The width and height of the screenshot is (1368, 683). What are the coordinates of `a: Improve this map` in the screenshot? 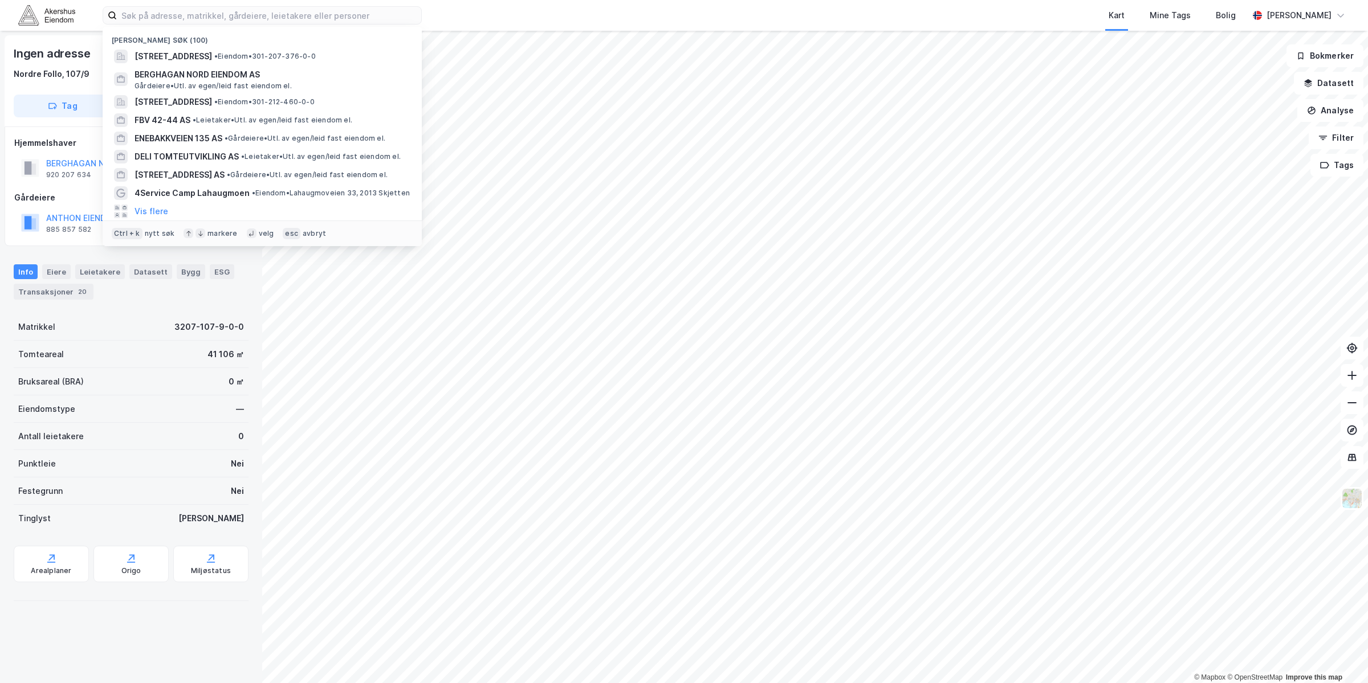 It's located at (1313, 677).